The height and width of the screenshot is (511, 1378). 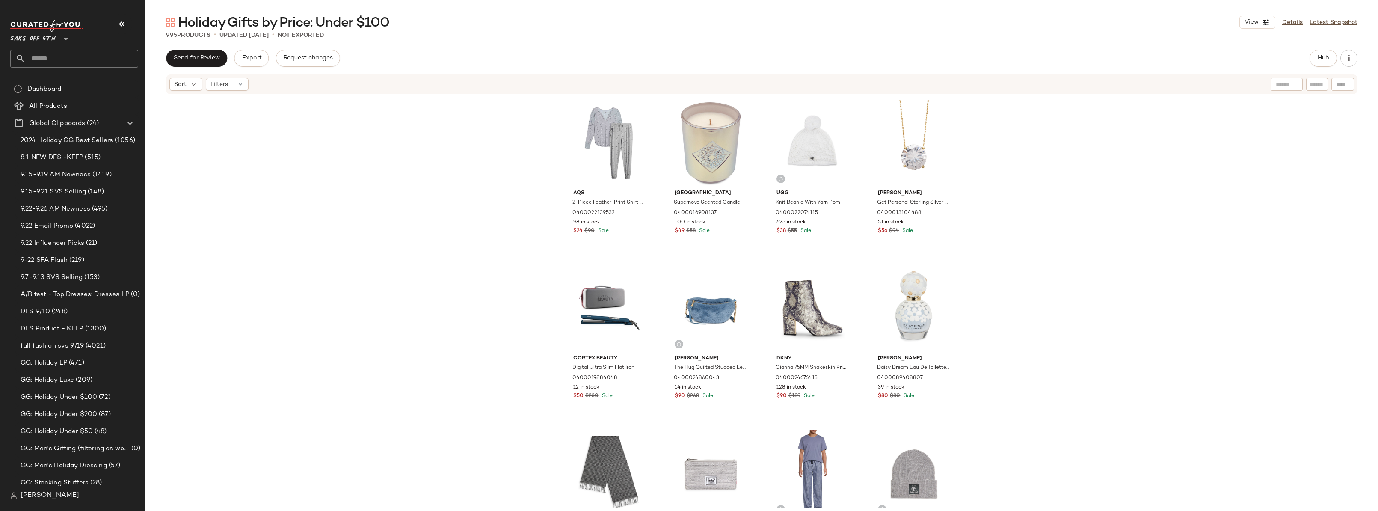 I want to click on span: 14 in stock, so click(x=688, y=388).